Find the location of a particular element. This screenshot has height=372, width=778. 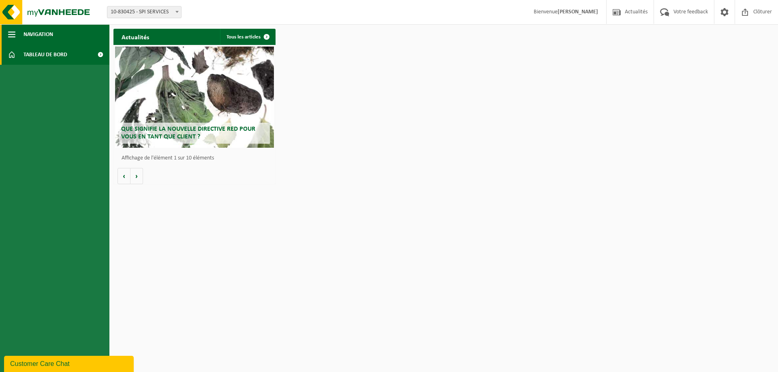

button: Volgende is located at coordinates (137, 176).